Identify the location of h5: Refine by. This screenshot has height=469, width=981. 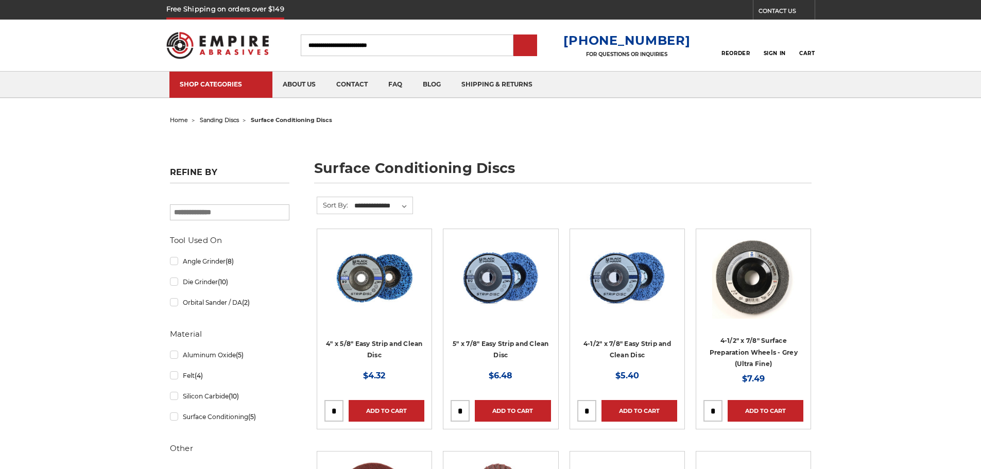
(230, 175).